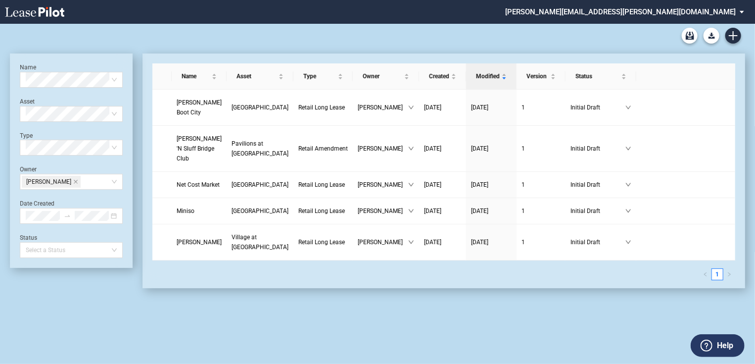  What do you see at coordinates (537, 76) in the screenshot?
I see `span: Version` at bounding box center [537, 76].